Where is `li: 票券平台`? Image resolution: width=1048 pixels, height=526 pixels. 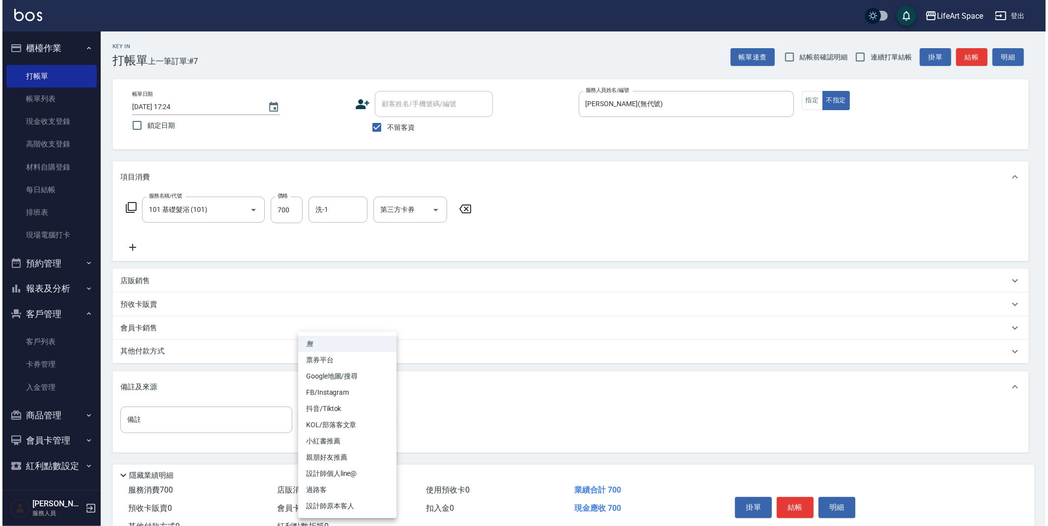
li: 票券平台 is located at coordinates (345, 360).